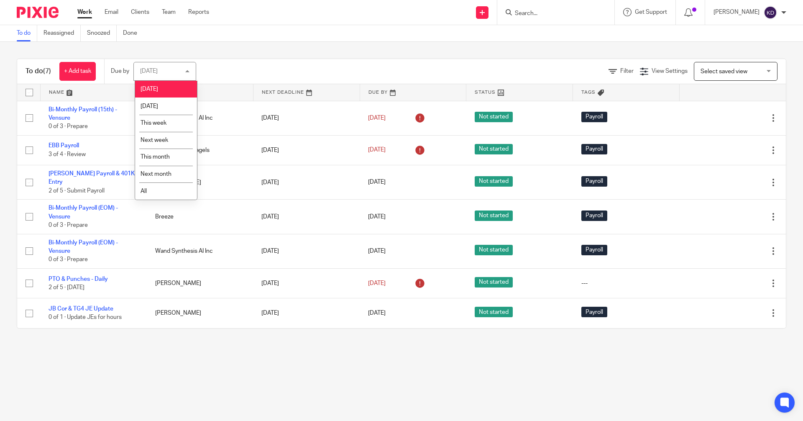  Describe the element at coordinates (200, 217) in the screenshot. I see `td: Breeze` at that location.